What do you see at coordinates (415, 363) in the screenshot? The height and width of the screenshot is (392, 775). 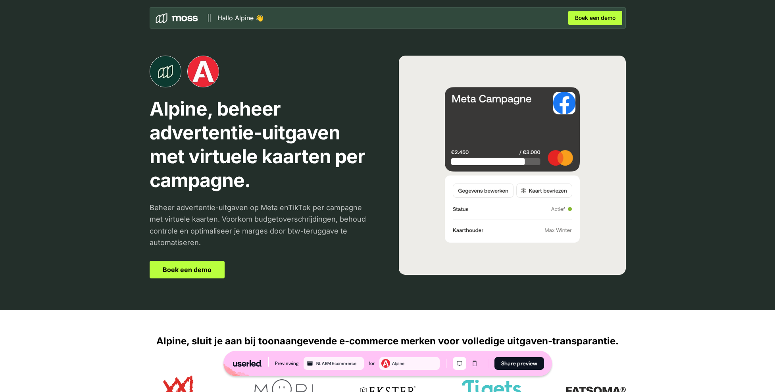 I see `div: Alpine` at bounding box center [415, 363].